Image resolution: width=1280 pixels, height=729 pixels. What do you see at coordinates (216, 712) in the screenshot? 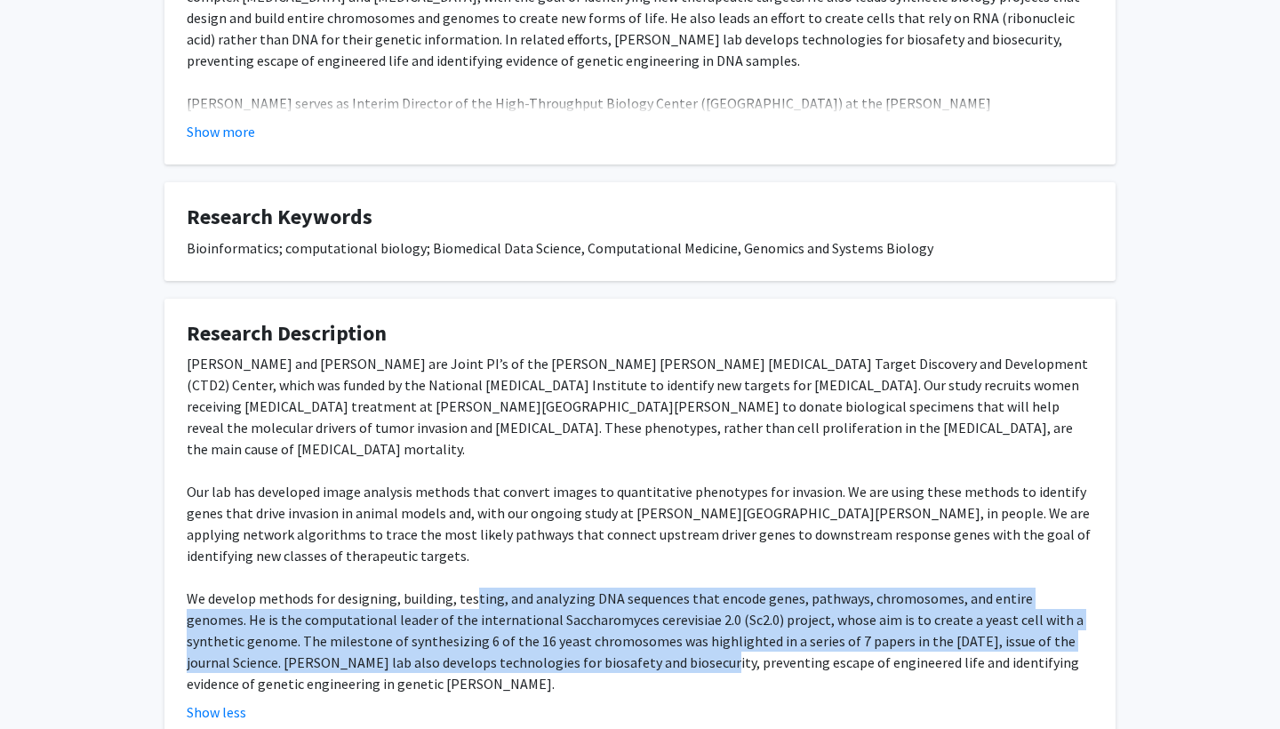
I see `button: Show less` at bounding box center [216, 712].